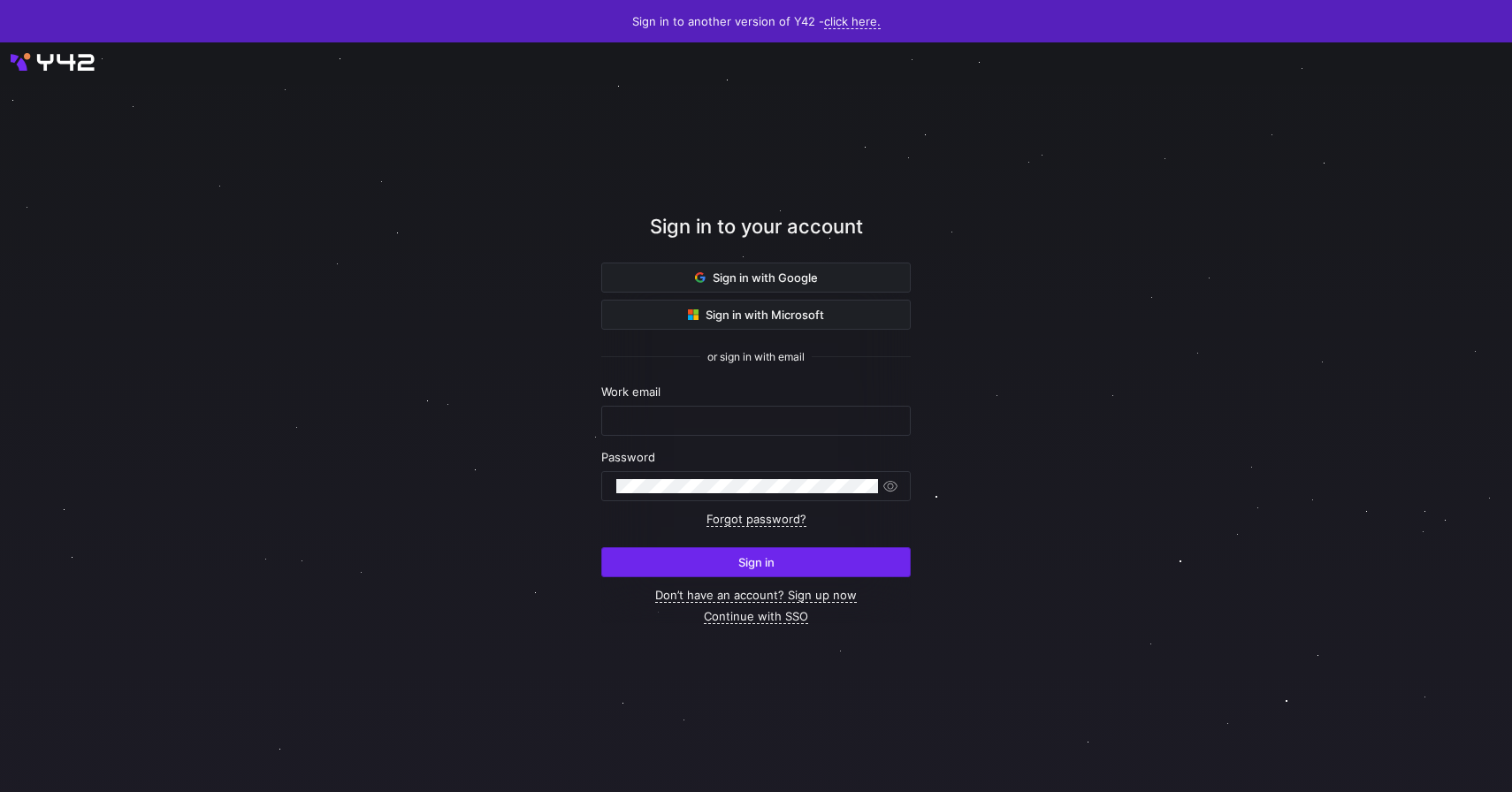 This screenshot has width=1512, height=792. What do you see at coordinates (756, 237) in the screenshot?
I see `div: Sign in to your account` at bounding box center [756, 237].